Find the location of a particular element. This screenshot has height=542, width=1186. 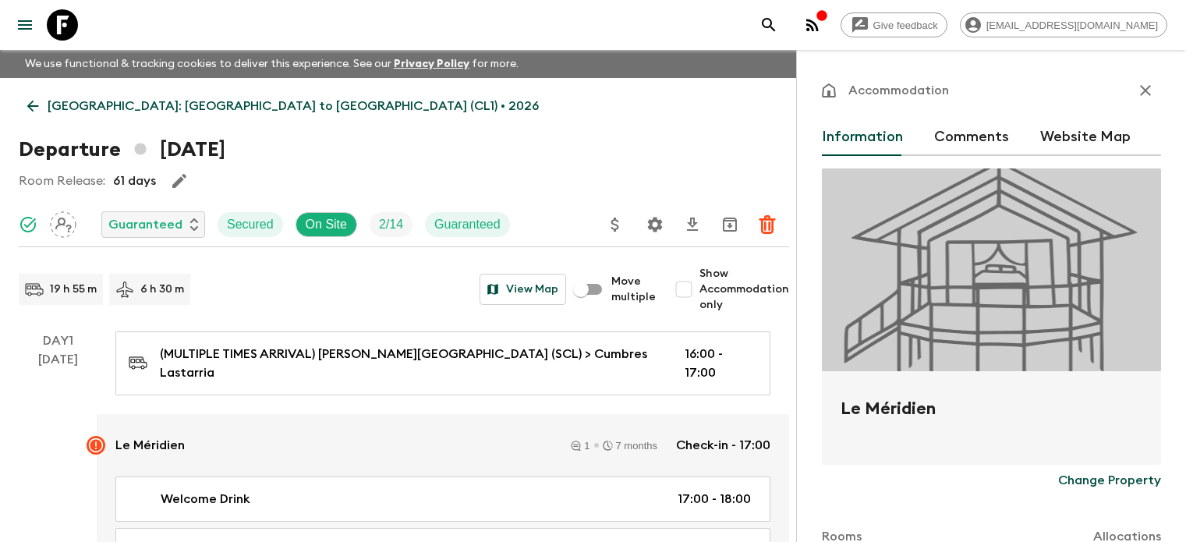

h2: Le Méridien is located at coordinates (991, 421).